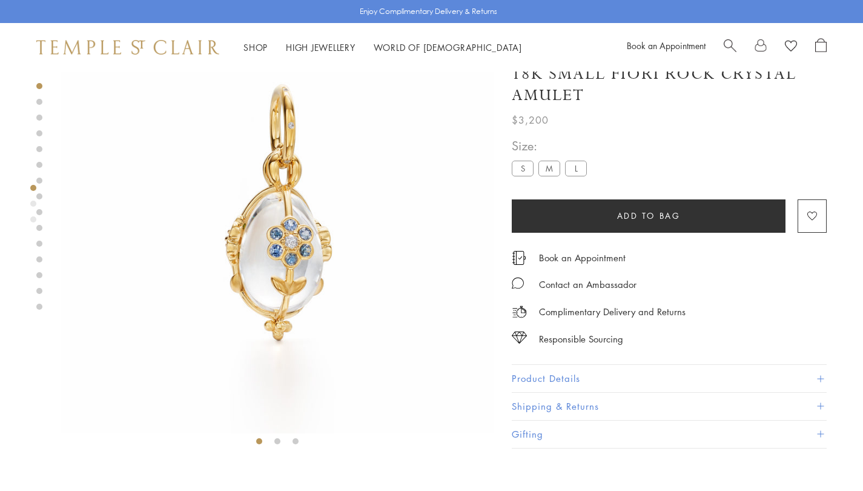 The height and width of the screenshot is (491, 863). What do you see at coordinates (576, 168) in the screenshot?
I see `label: L` at bounding box center [576, 168].